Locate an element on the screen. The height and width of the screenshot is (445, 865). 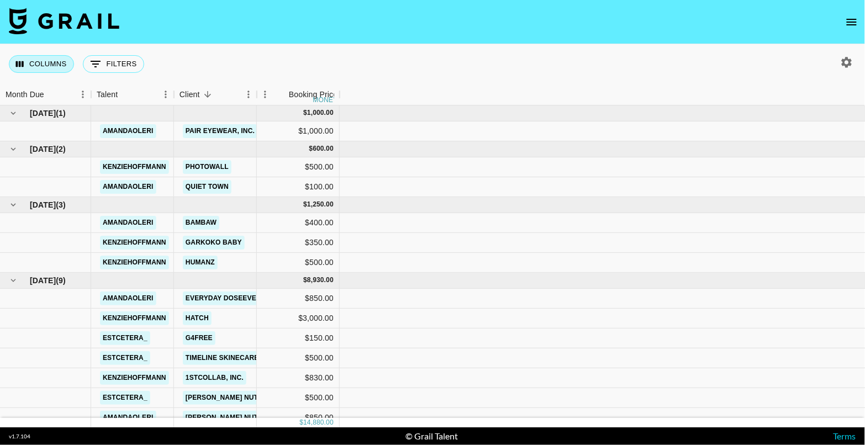
div: $3,000.00 is located at coordinates (298, 319).